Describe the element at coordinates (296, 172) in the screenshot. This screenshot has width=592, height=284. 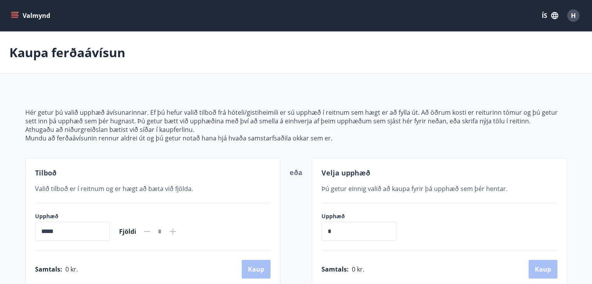
I see `span: eða` at that location.